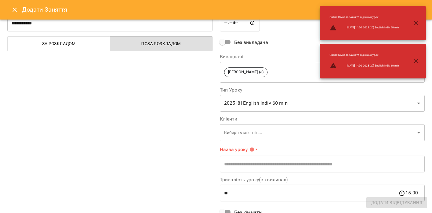  I want to click on button: За розкладом, so click(59, 44).